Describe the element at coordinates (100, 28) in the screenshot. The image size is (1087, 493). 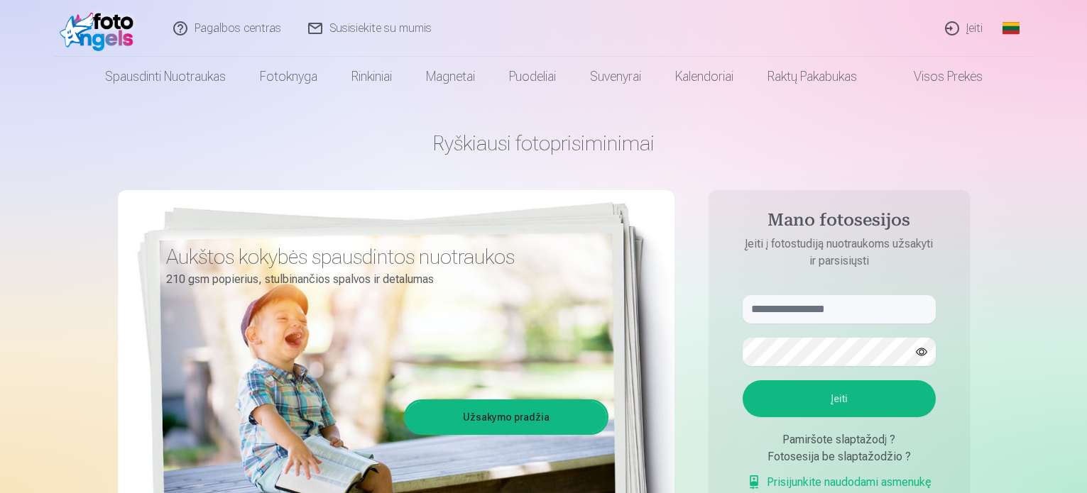
I see `img: /fa2` at that location.